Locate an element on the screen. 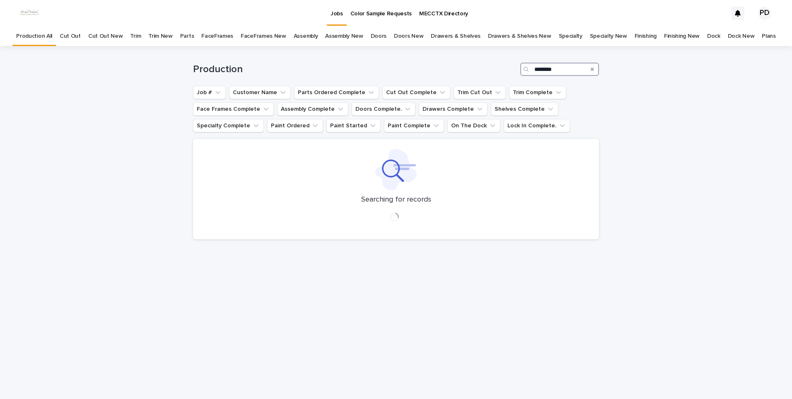  a: Trim is located at coordinates (135, 36).